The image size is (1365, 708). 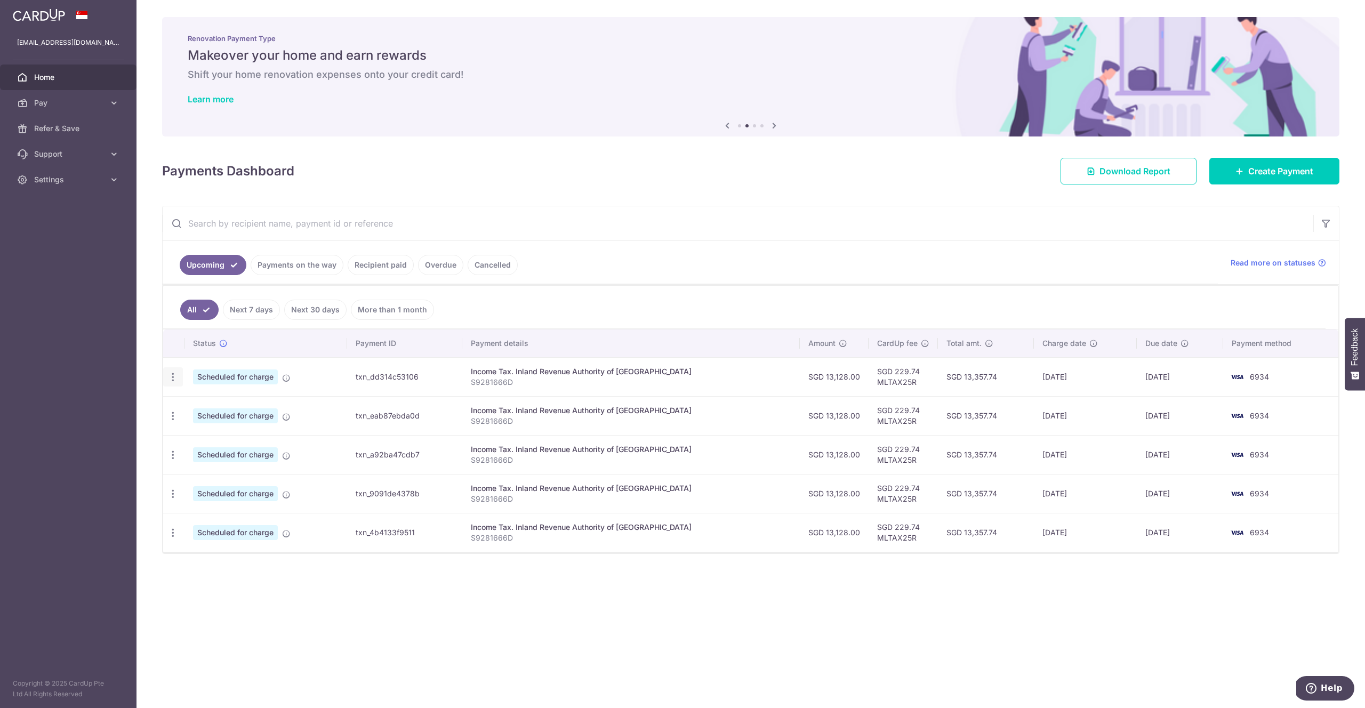 I want to click on a: Cancelled, so click(x=493, y=265).